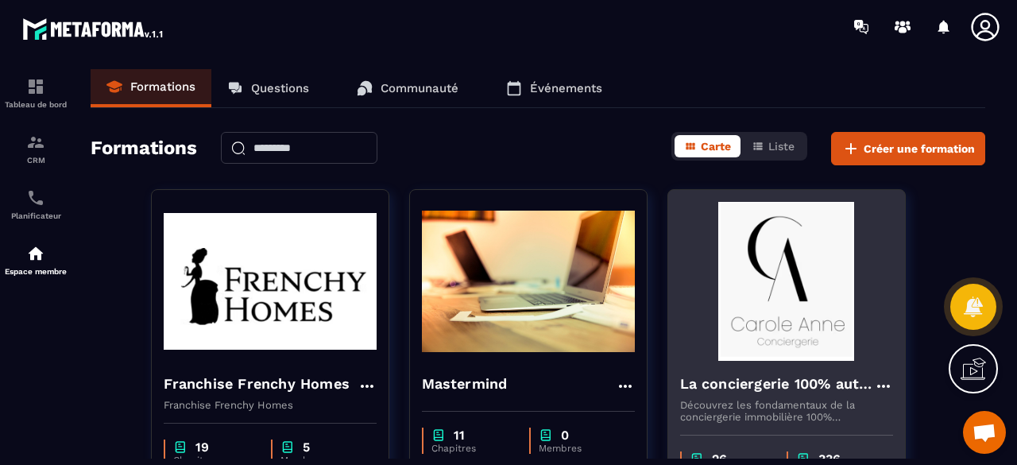 This screenshot has width=1017, height=465. What do you see at coordinates (554, 88) in the screenshot?
I see `a: Événements` at bounding box center [554, 88].